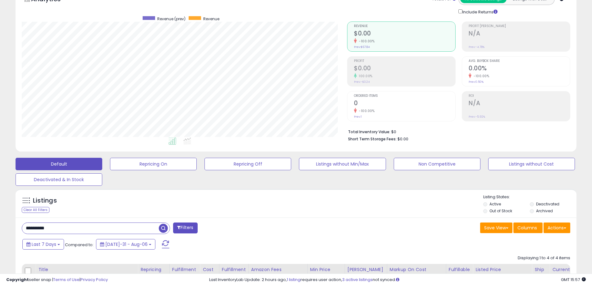 This screenshot has height=286, width=592. I want to click on span: Profit, so click(405, 61).